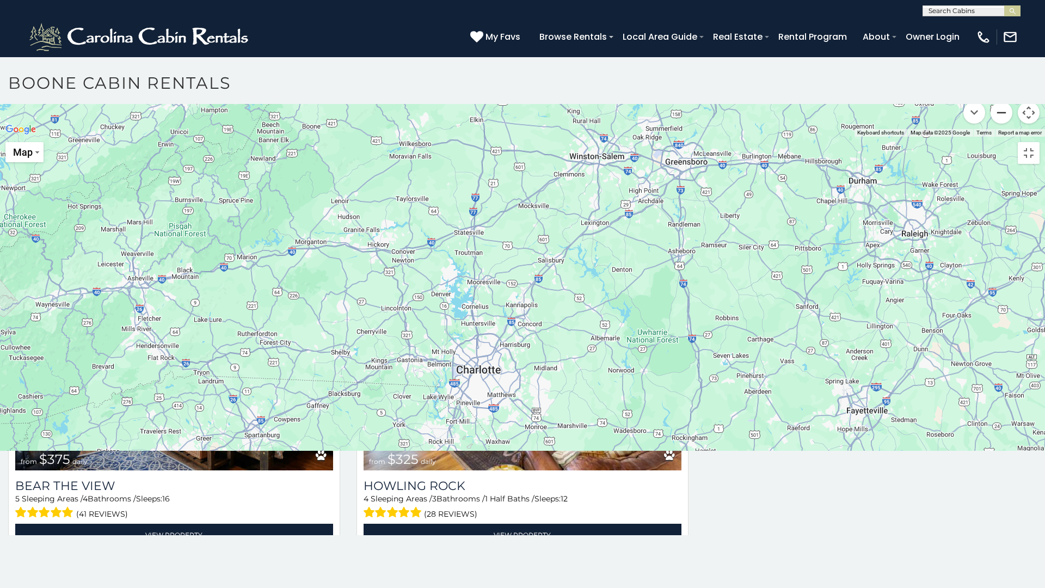 This screenshot has height=588, width=1045. Describe the element at coordinates (166, 498) in the screenshot. I see `span: 16` at that location.